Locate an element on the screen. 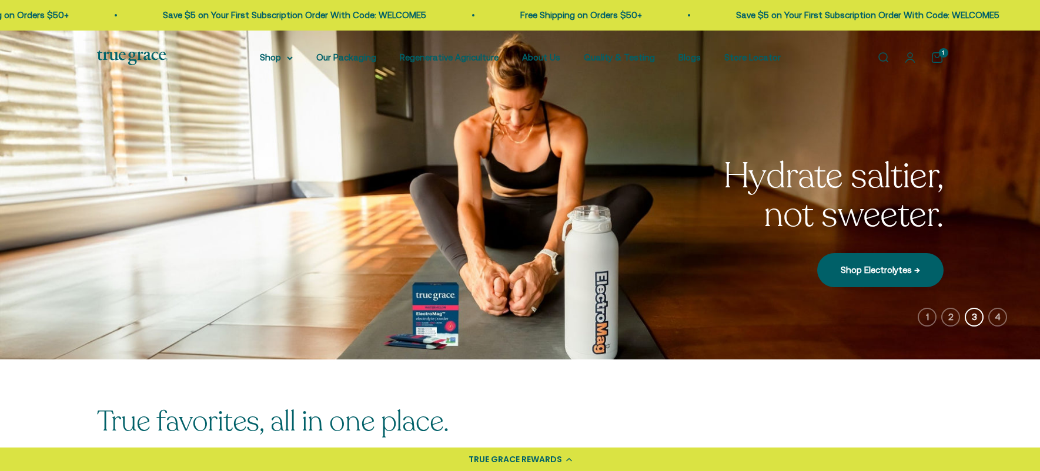  button: 4 is located at coordinates (997, 317).